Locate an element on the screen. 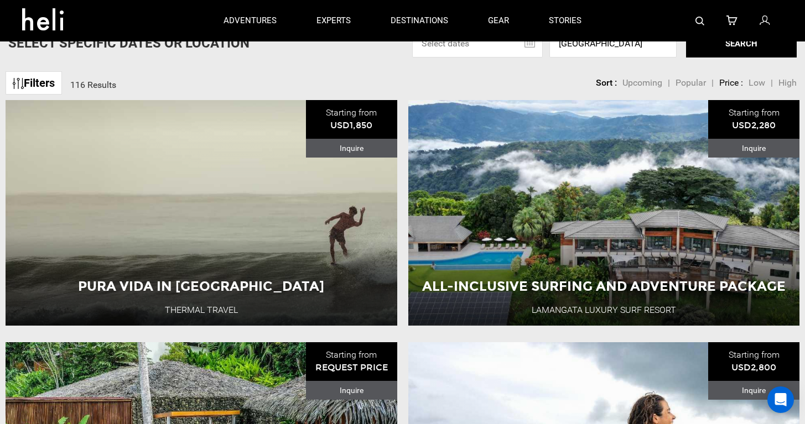 This screenshot has height=424, width=805. img: btn-icon.svg is located at coordinates (18, 84).